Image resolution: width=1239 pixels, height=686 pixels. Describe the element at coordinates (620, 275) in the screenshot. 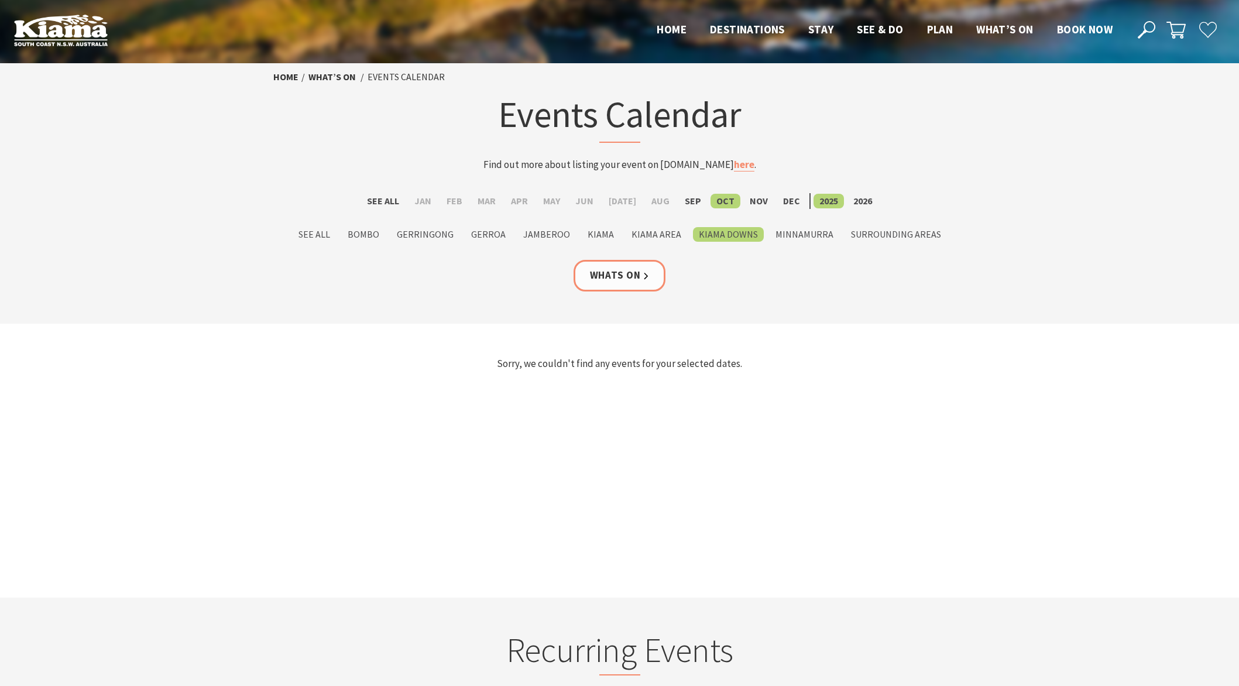

I see `a: Whats On` at that location.